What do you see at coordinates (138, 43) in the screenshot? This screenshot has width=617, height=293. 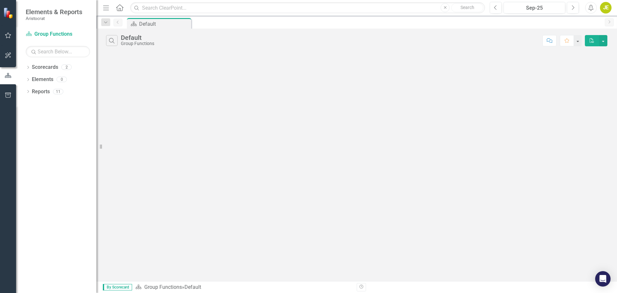 I see `div: Group Functions` at bounding box center [138, 43].